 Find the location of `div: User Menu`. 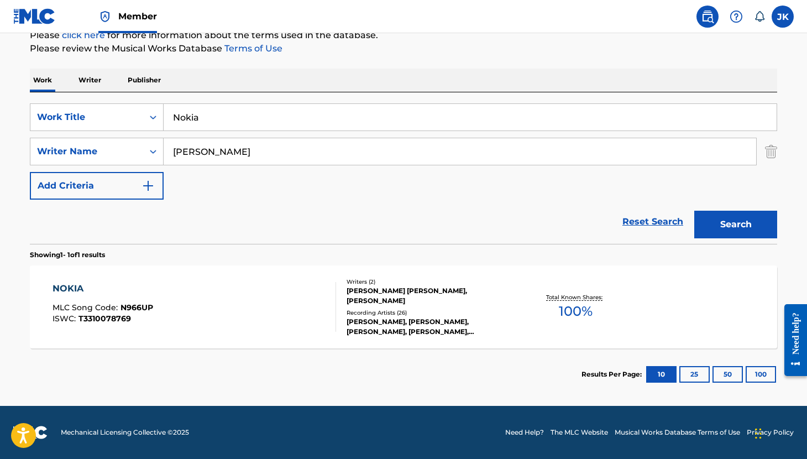

div: User Menu is located at coordinates (783, 17).